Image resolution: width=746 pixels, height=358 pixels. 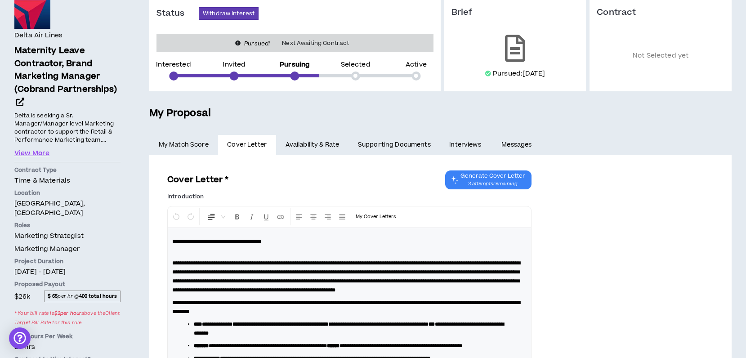 I want to click on button: Center Align, so click(x=313, y=217).